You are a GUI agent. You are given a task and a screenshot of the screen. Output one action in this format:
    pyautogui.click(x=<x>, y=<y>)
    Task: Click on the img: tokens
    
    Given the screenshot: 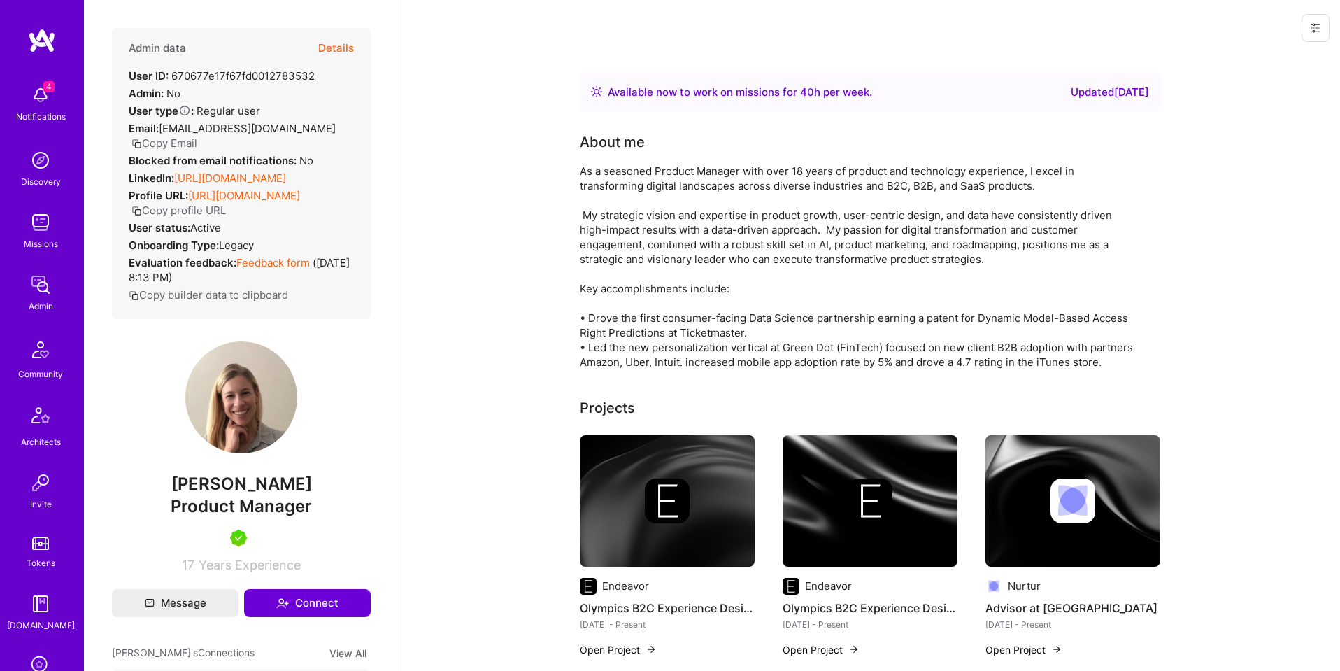 What is the action you would take?
    pyautogui.click(x=41, y=543)
    